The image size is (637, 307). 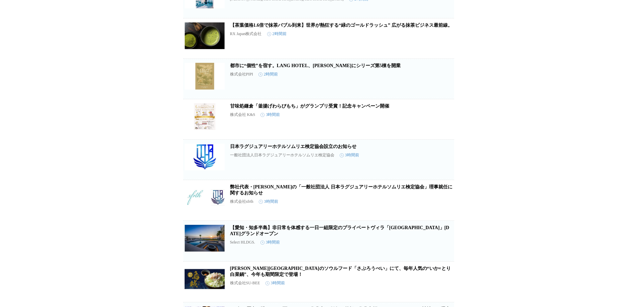 What do you see at coordinates (205, 198) in the screenshot?
I see `img: 弊社代表・笹本の「一般社団法人 日本ラグジュアリーホテルソムリエ検定協会」理事就任に関するお知らせ` at bounding box center [205, 198].